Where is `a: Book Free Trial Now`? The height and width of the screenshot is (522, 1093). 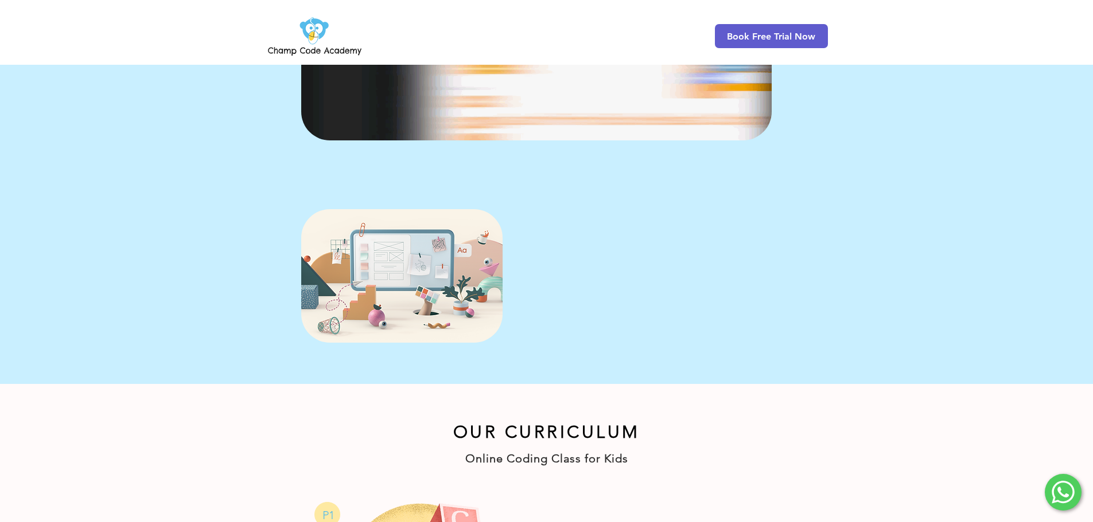 a: Book Free Trial Now is located at coordinates (771, 36).